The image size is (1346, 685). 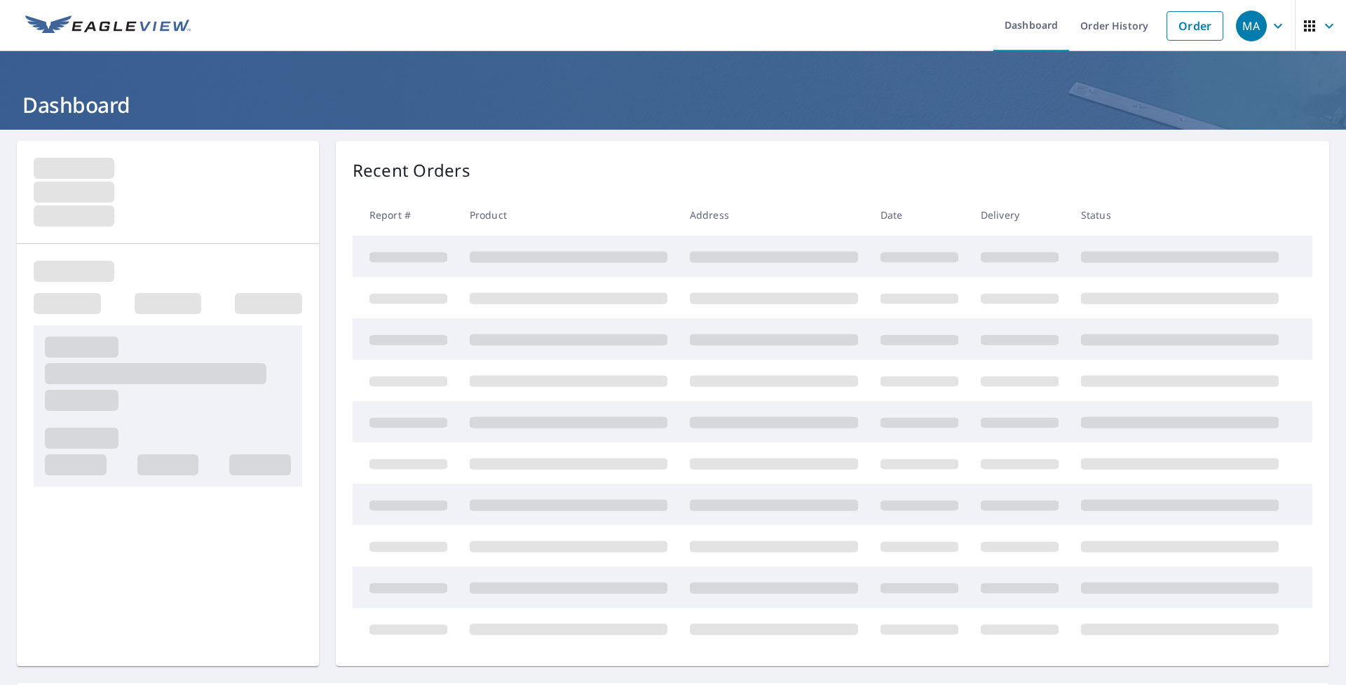 I want to click on p: Recent Orders, so click(x=412, y=170).